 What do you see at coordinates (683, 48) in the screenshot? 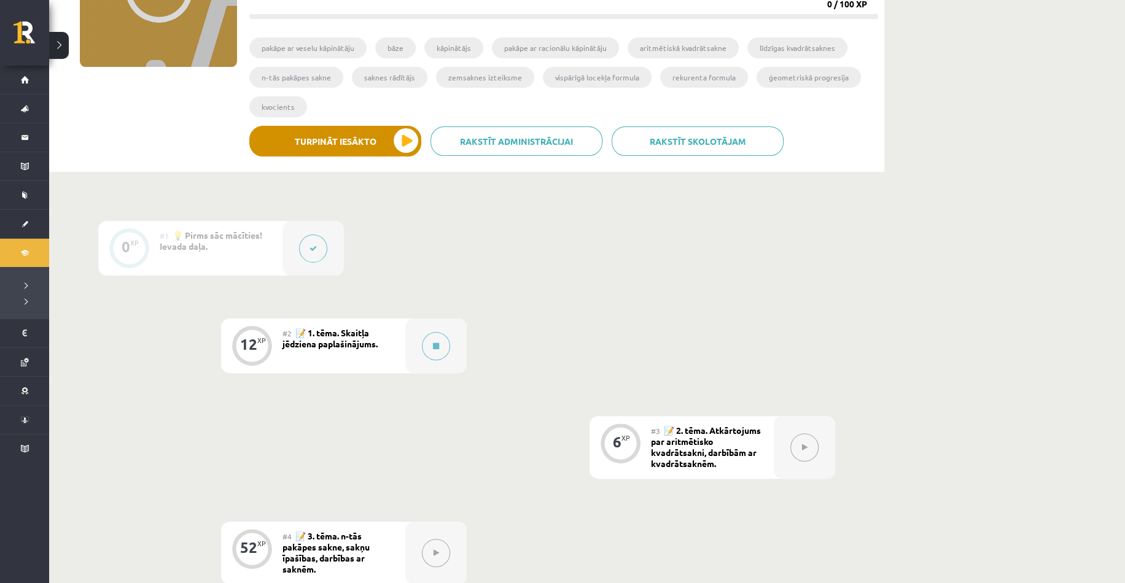
I see `li: aritmētiskā kvadrātsakne` at bounding box center [683, 48].